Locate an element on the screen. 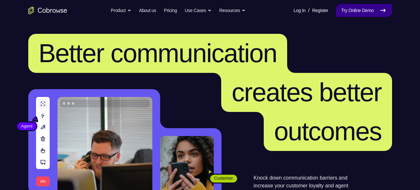  button: Use Cases is located at coordinates (198, 10).